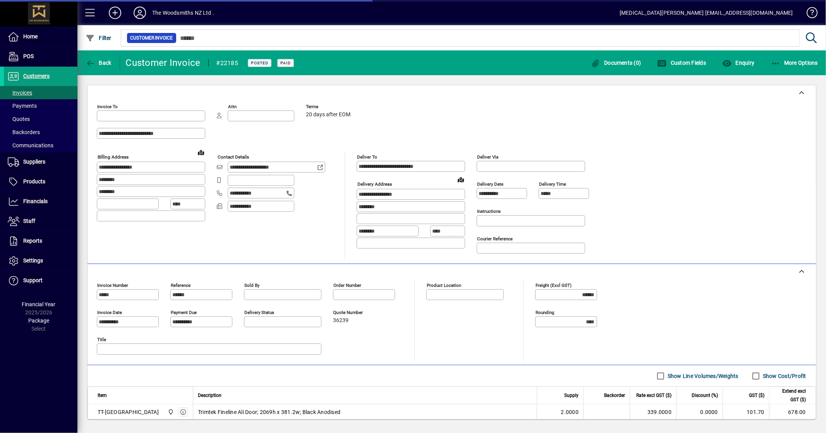  Describe the element at coordinates (488, 157) in the screenshot. I see `mat-label: Deliver via` at that location.